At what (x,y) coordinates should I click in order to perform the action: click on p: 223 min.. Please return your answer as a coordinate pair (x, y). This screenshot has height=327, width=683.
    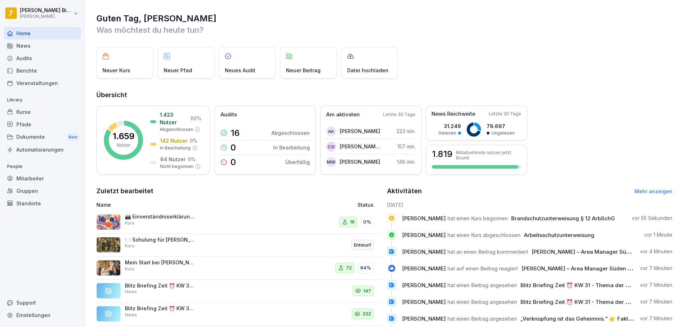
    Looking at the image, I should click on (406, 131).